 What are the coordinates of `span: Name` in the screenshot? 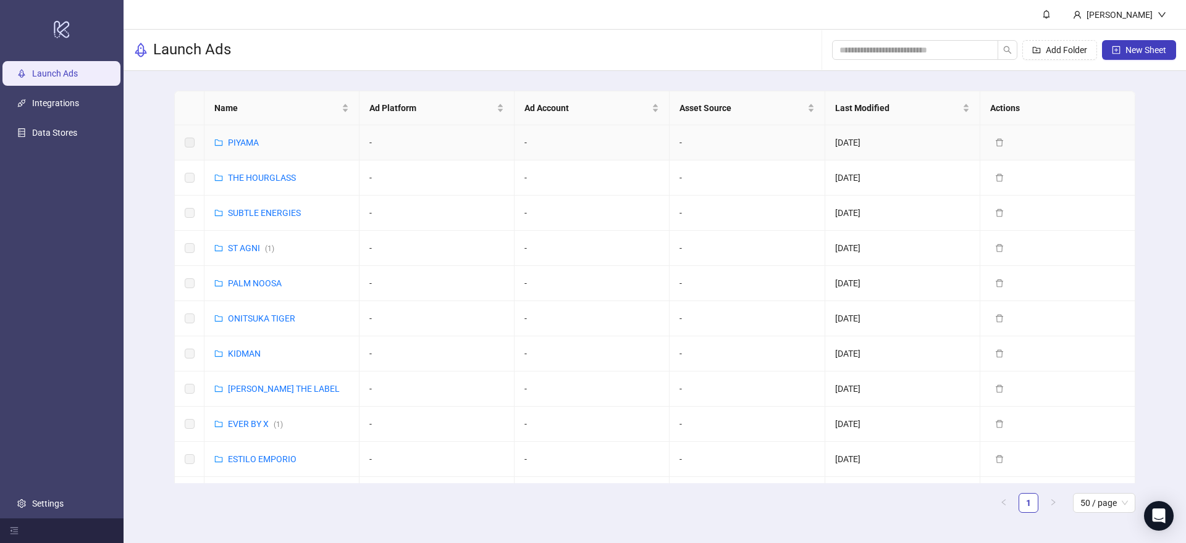 It's located at (277, 108).